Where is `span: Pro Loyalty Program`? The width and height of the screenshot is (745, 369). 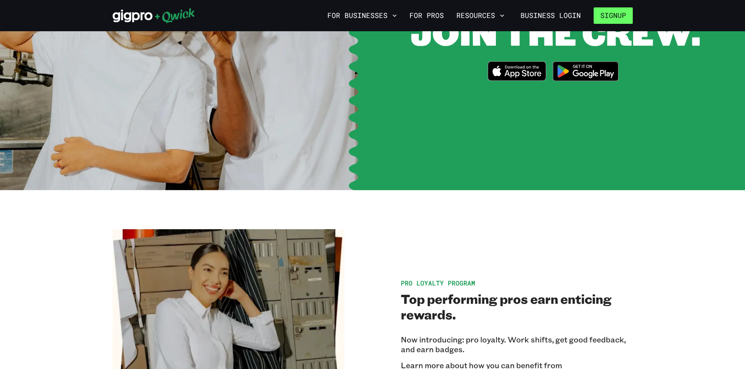 span: Pro Loyalty Program is located at coordinates (438, 283).